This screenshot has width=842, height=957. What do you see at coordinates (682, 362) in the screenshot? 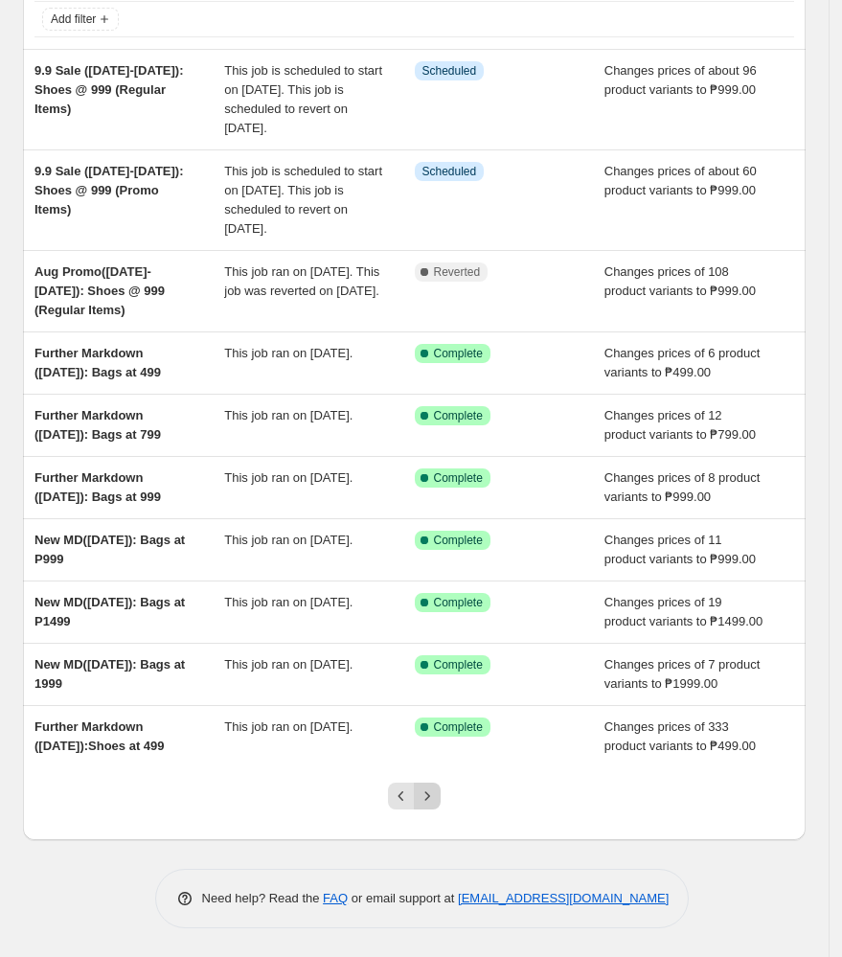
I see `span: Changes prices of 6 product variants to ₱499.00` at bounding box center [682, 362].